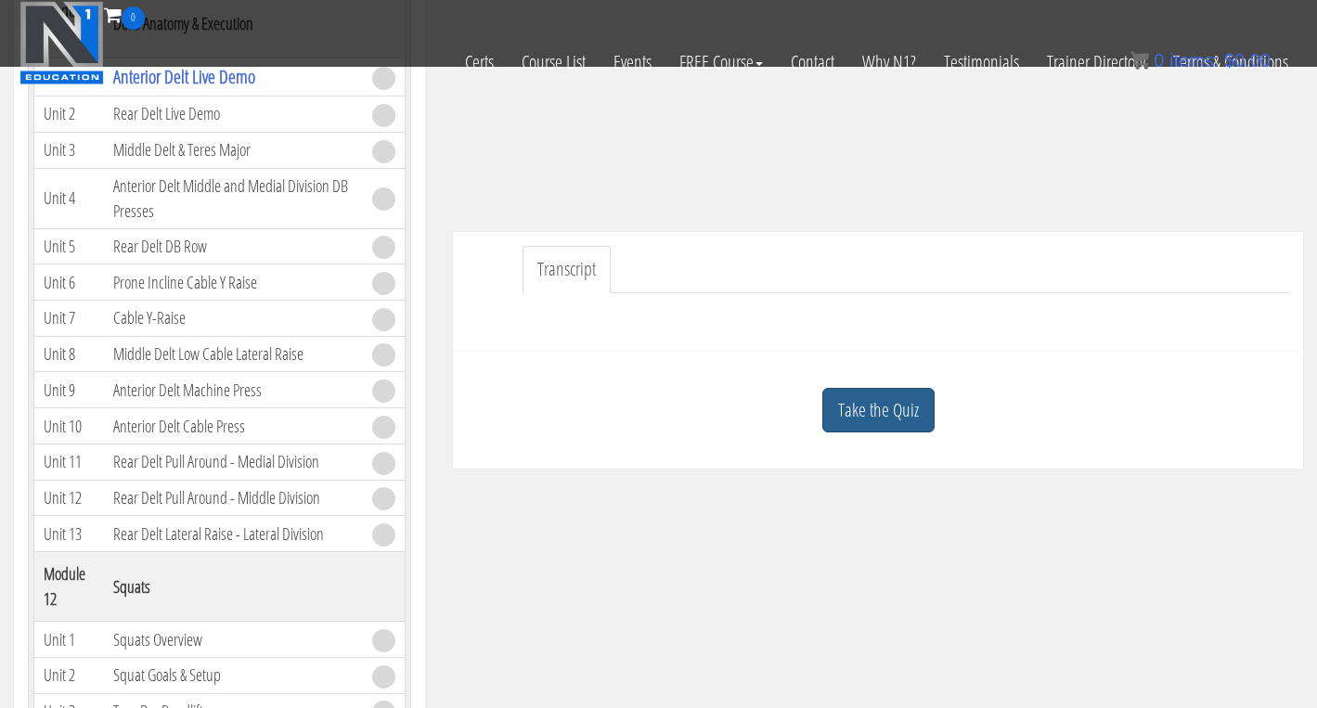 The width and height of the screenshot is (1317, 708). Describe the element at coordinates (1230, 62) in the screenshot. I see `a: Terms & Conditions` at that location.